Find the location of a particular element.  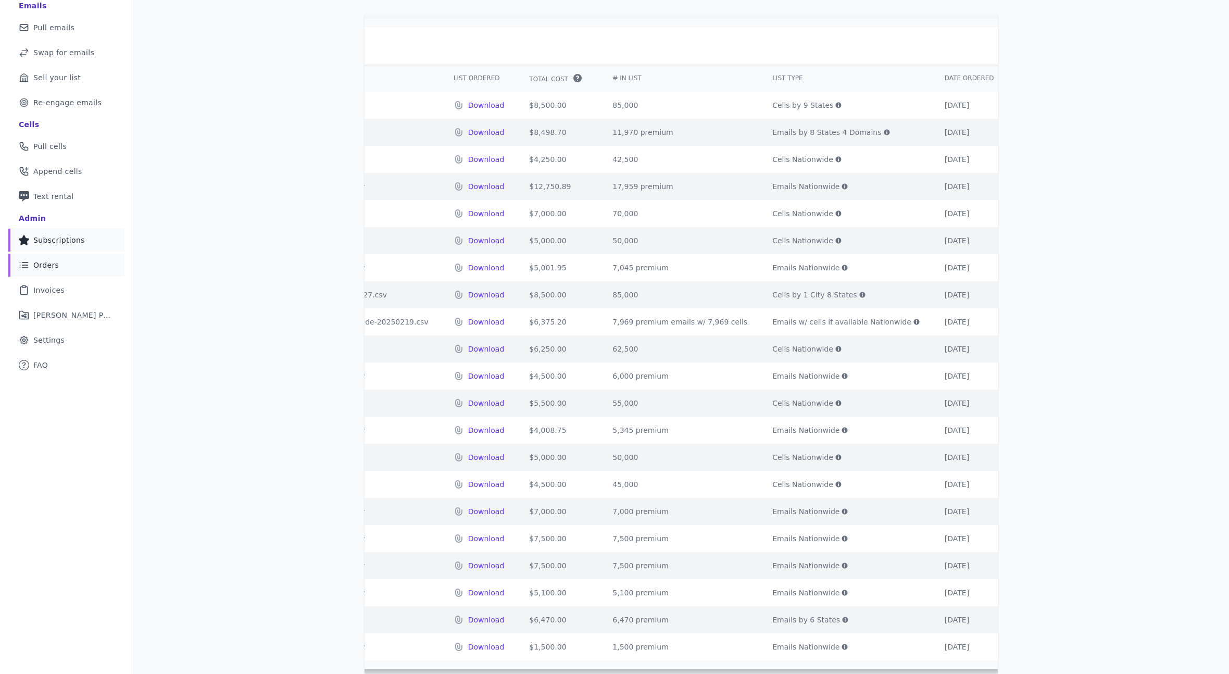

td: $4,008.75 is located at coordinates (558, 430).